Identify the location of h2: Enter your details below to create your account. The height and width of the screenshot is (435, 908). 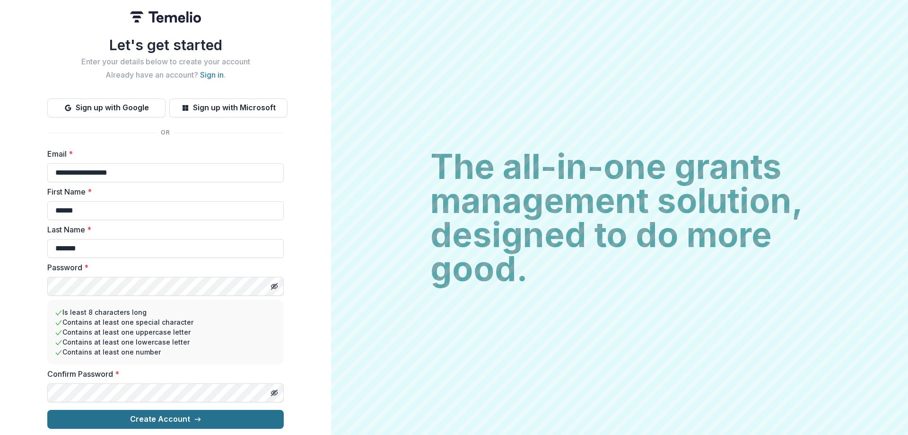
(165, 61).